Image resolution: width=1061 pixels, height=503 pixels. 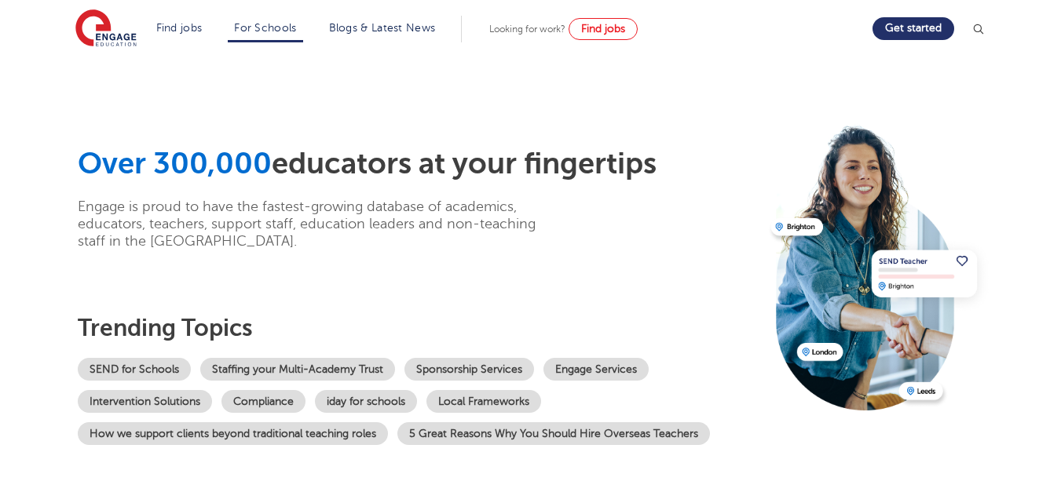 I want to click on span: Find jobs, so click(x=603, y=28).